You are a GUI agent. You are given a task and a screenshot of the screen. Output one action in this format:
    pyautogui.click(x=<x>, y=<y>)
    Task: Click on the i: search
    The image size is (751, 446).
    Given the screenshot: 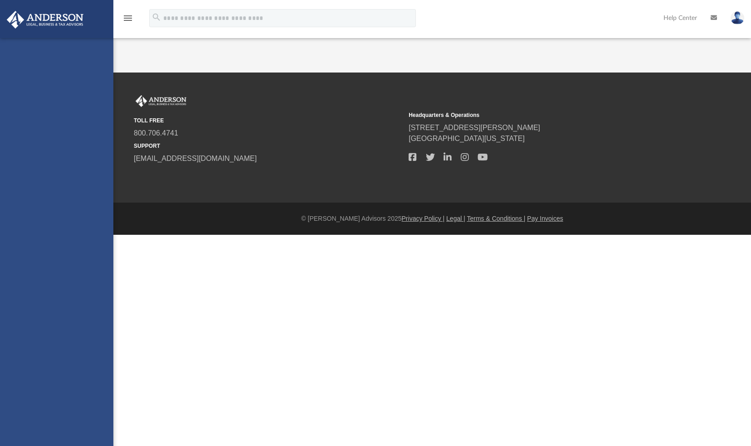 What is the action you would take?
    pyautogui.click(x=156, y=17)
    